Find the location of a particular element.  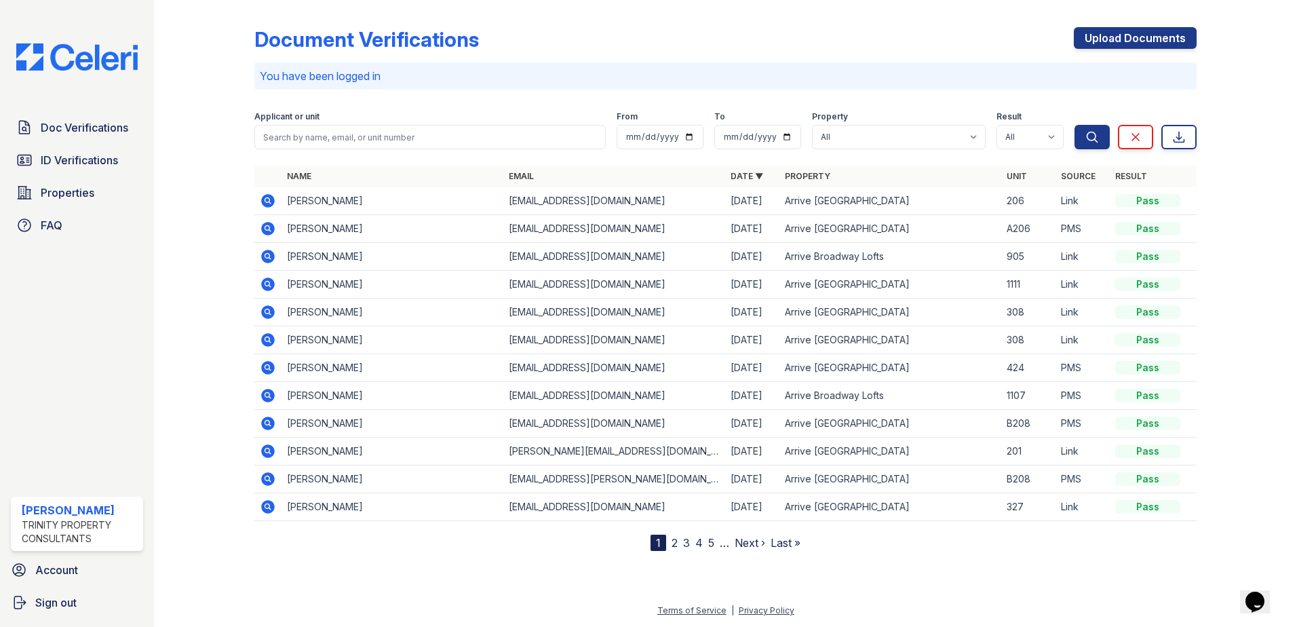

a: Property is located at coordinates (807, 176).